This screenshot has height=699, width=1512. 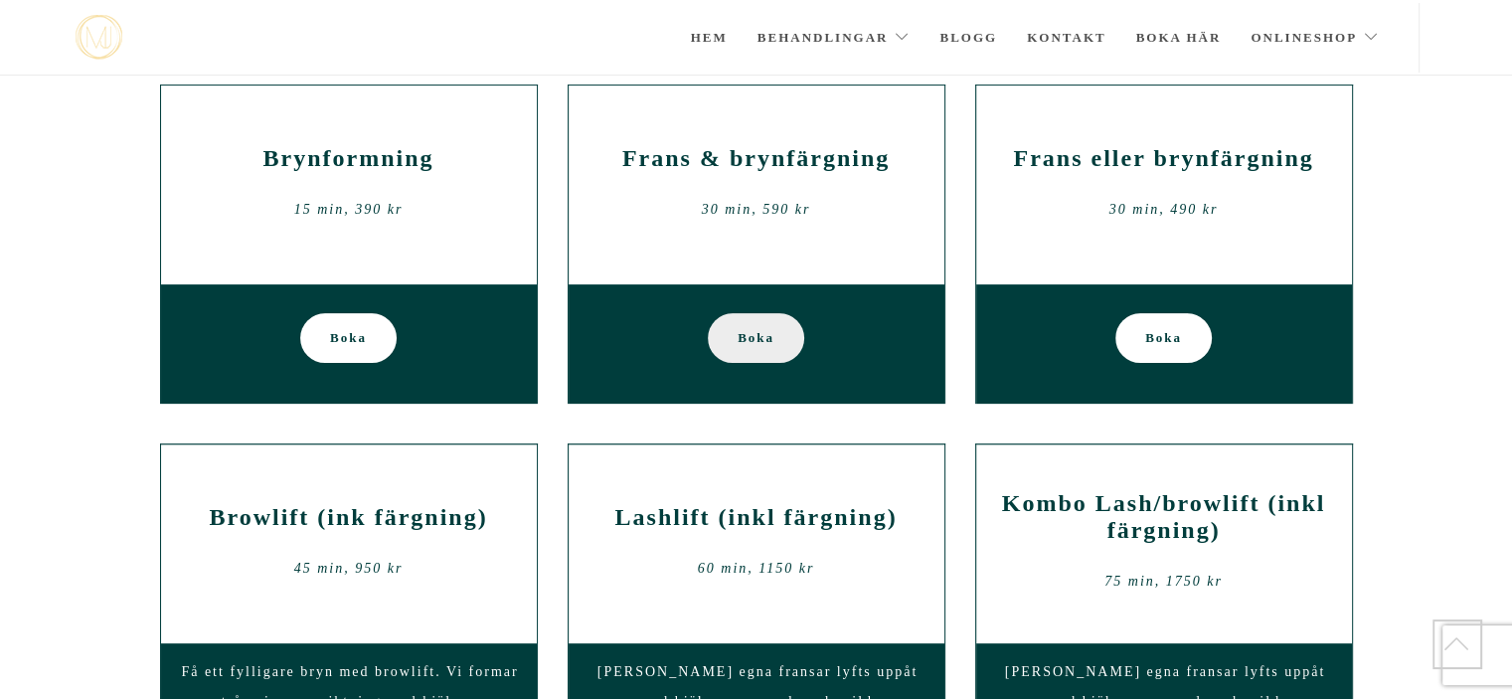 I want to click on h2: Browlift (ink färgning), so click(x=349, y=517).